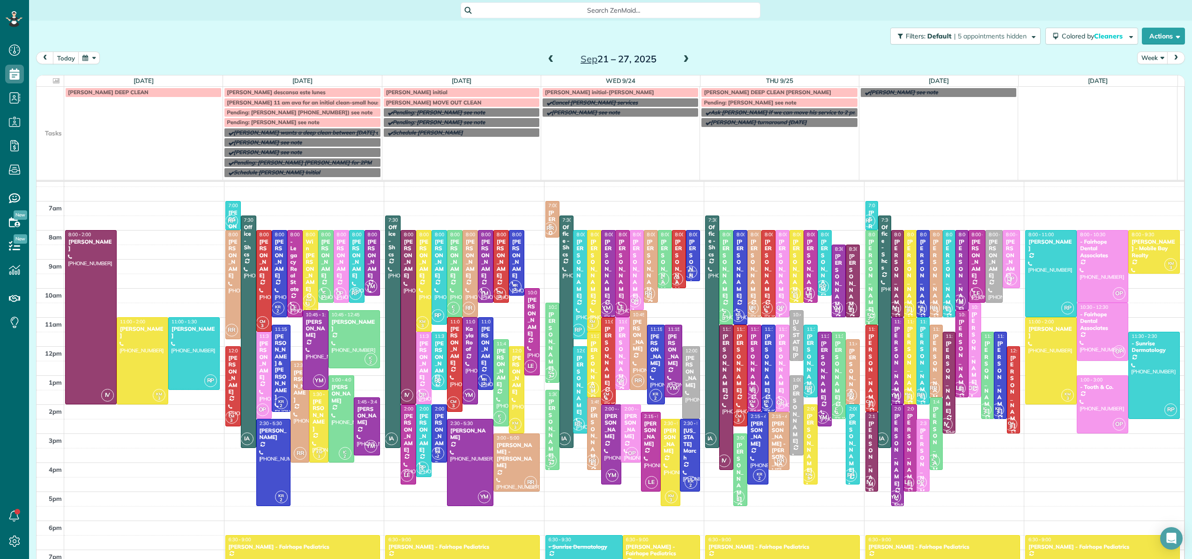  What do you see at coordinates (701, 234) in the screenshot?
I see `span: 8:00 - 9:45` at bounding box center [701, 234].